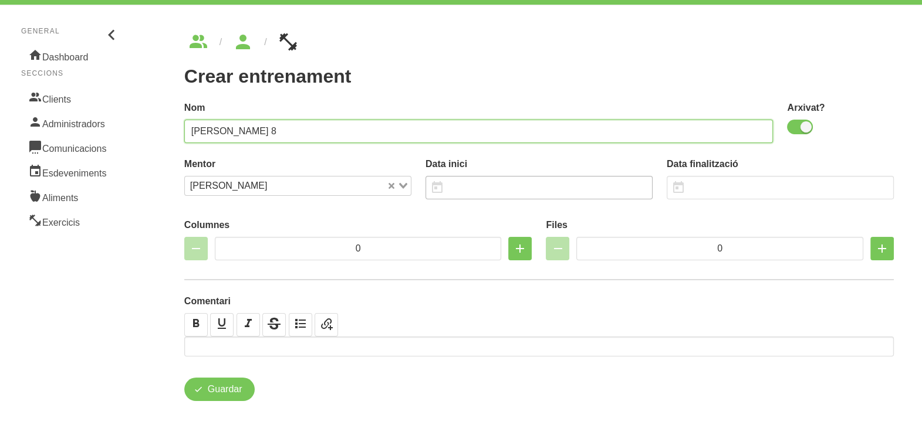 The image size is (922, 435). Describe the element at coordinates (780, 164) in the screenshot. I see `label: Data finalització` at that location.